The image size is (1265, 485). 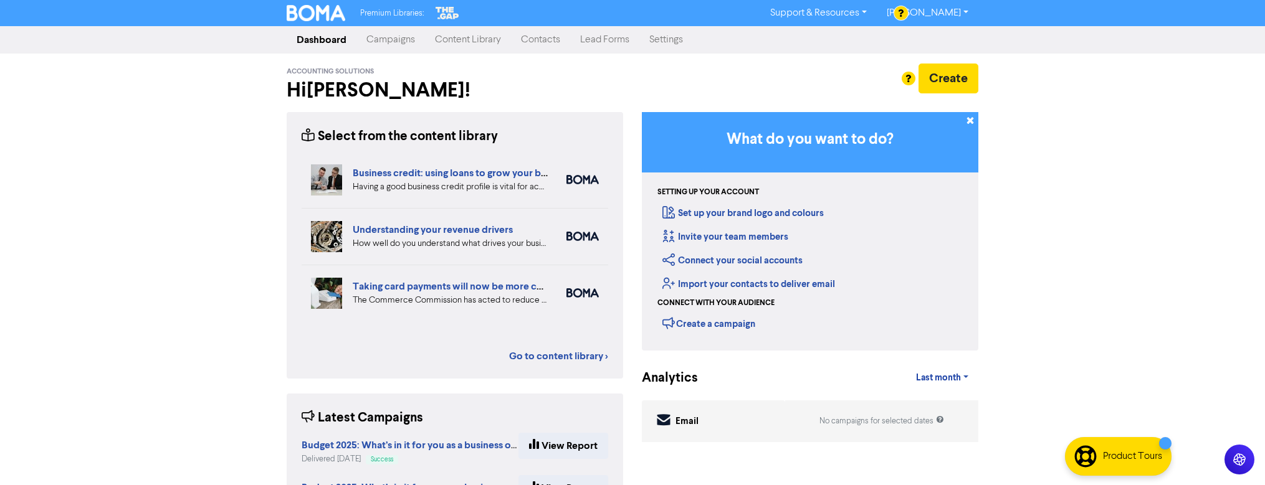 I want to click on div: Chat Widget, so click(x=1187, y=418).